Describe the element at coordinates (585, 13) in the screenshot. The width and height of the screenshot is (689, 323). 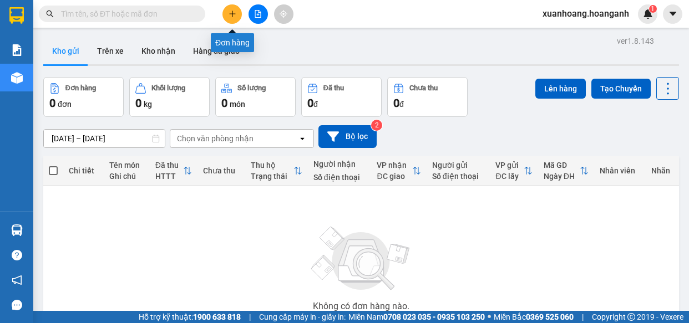
I see `span: xuanhoang.hoanganh` at that location.